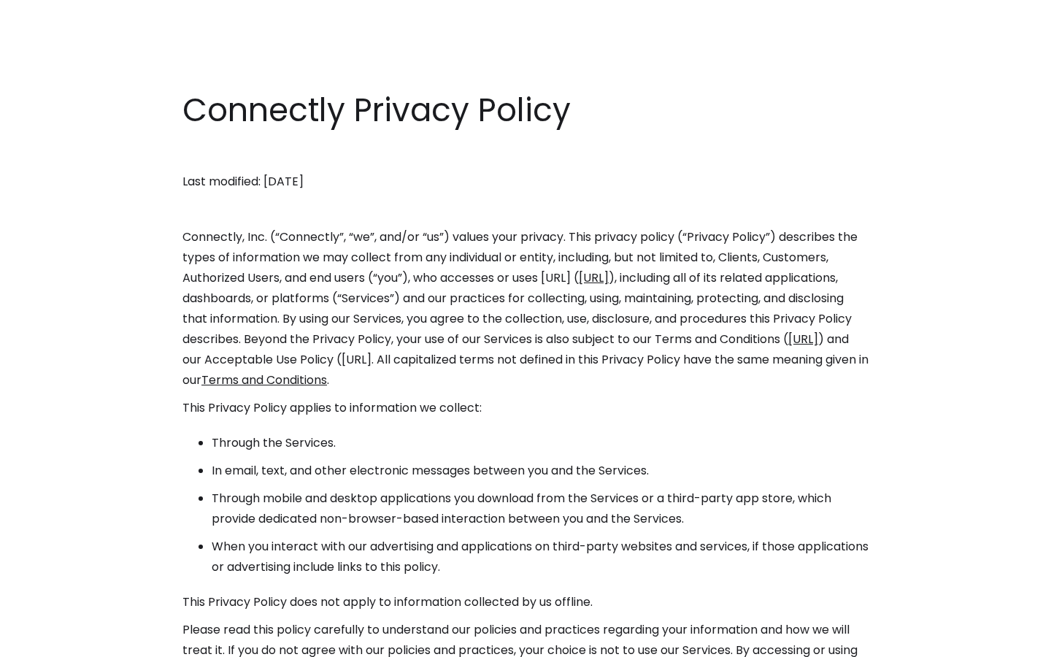 The image size is (1051, 657). What do you see at coordinates (525, 408) in the screenshot?
I see `p: This Privacy Policy applies to information we collect:` at bounding box center [525, 408].